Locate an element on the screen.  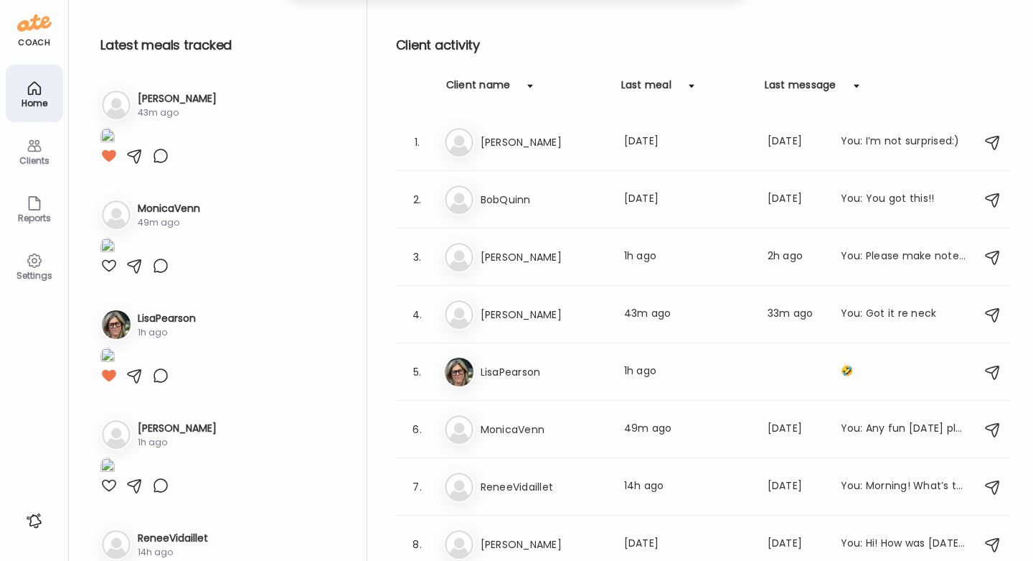
div: Last meal is located at coordinates (647, 89).